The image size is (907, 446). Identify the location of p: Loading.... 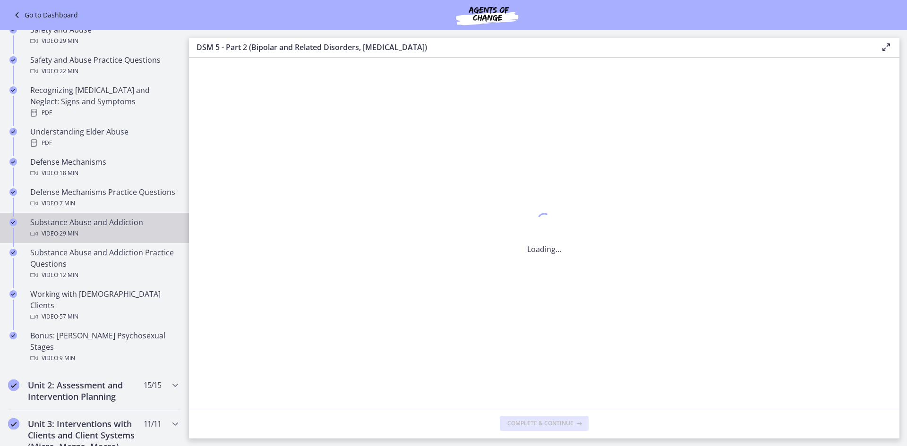
(544, 249).